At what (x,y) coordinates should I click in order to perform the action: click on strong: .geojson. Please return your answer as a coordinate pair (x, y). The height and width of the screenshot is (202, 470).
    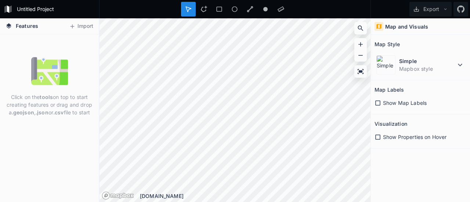
    Looking at the image, I should click on (23, 112).